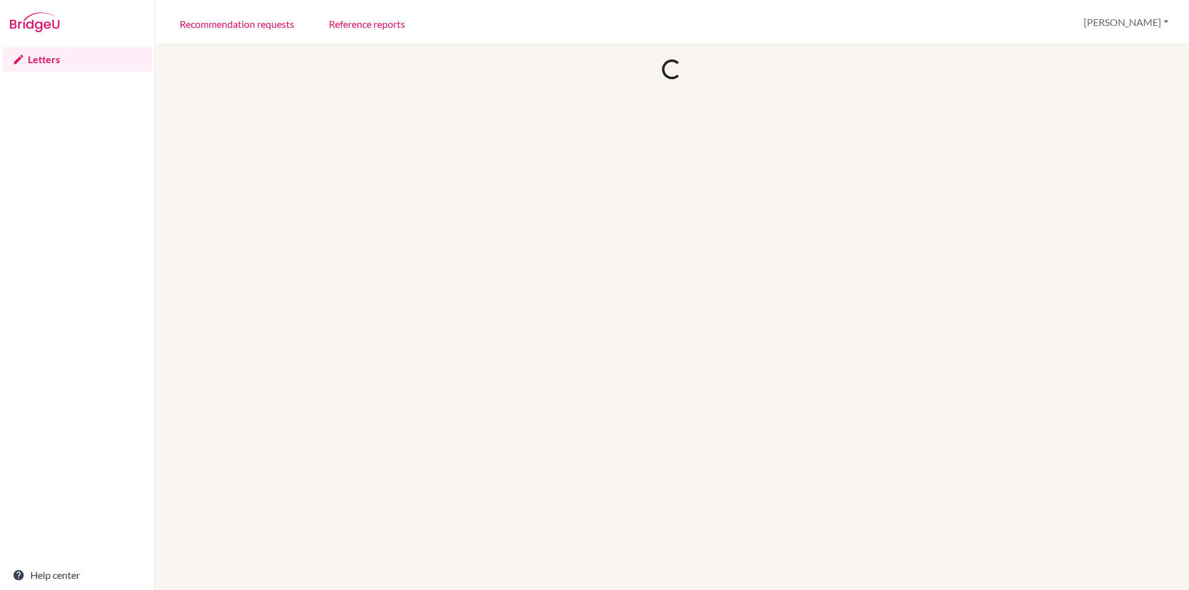 This screenshot has width=1189, height=590. Describe the element at coordinates (672, 69) in the screenshot. I see `div: Loading...` at that location.